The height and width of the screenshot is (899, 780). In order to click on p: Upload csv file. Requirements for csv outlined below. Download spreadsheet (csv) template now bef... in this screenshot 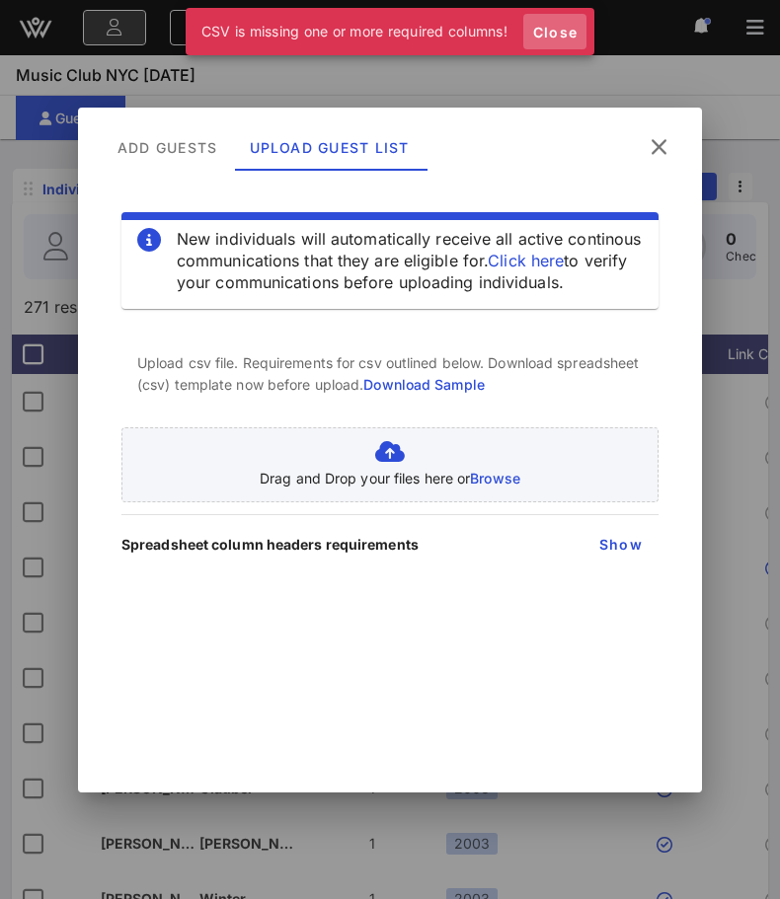, I will do `click(390, 374)`.